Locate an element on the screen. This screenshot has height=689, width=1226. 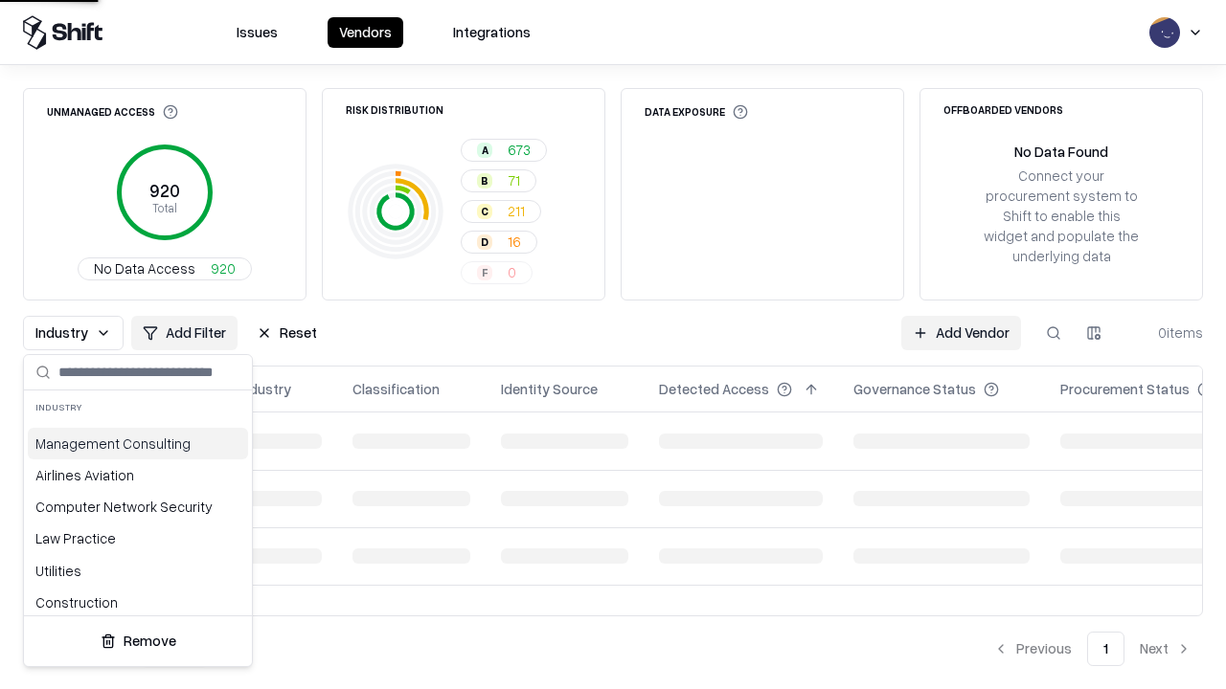
div: Suggestions is located at coordinates (138, 520).